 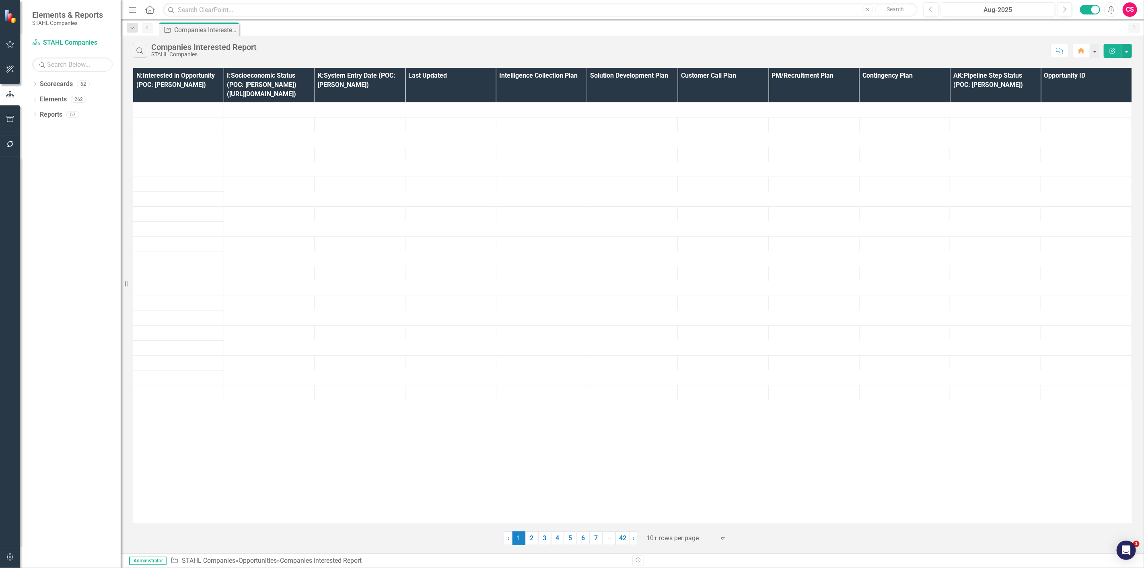 What do you see at coordinates (583, 538) in the screenshot?
I see `a: 6` at bounding box center [583, 538].